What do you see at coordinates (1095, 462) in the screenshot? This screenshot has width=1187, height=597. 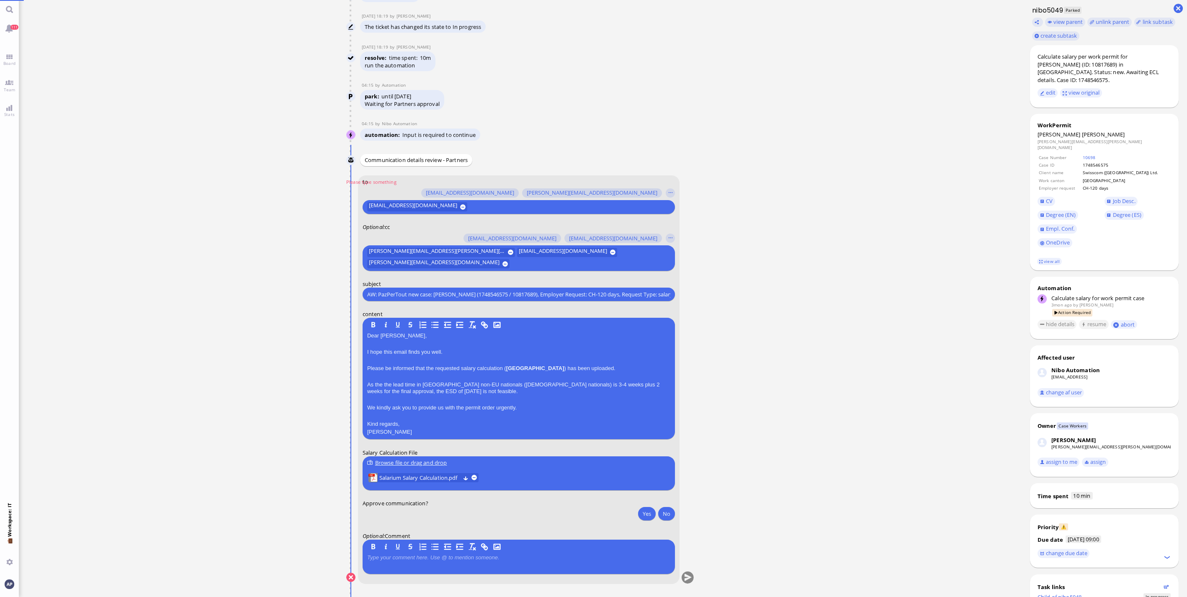 I see `button: assign` at bounding box center [1095, 462].